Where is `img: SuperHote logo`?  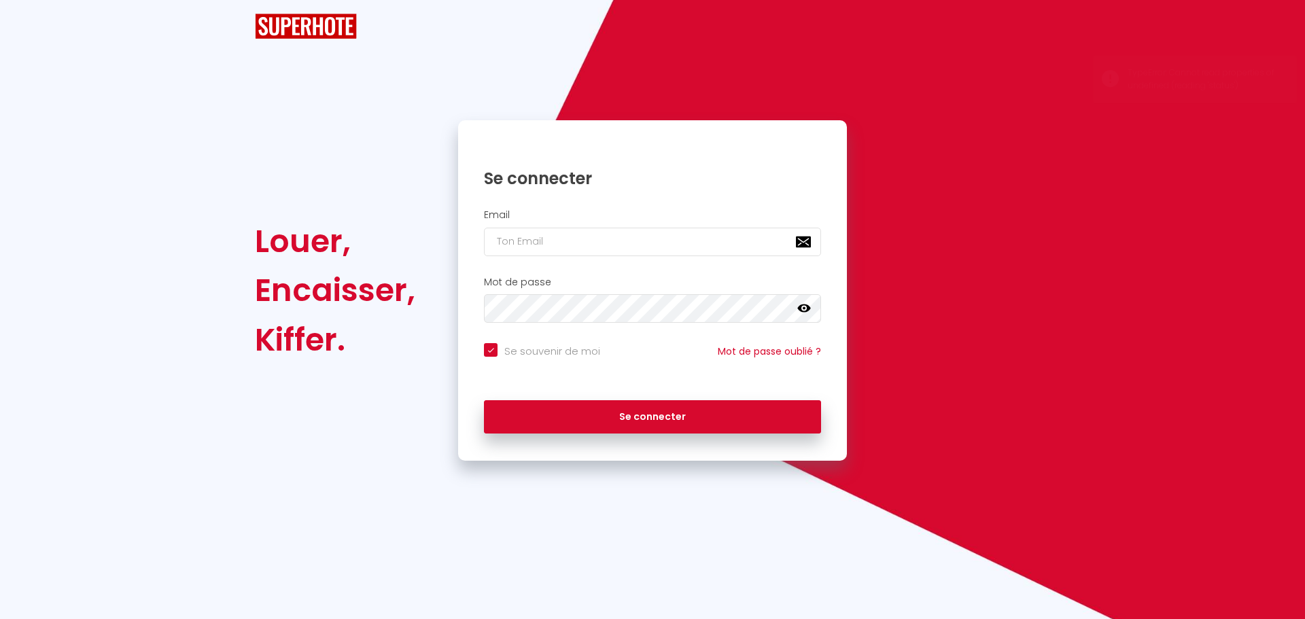
img: SuperHote logo is located at coordinates (306, 26).